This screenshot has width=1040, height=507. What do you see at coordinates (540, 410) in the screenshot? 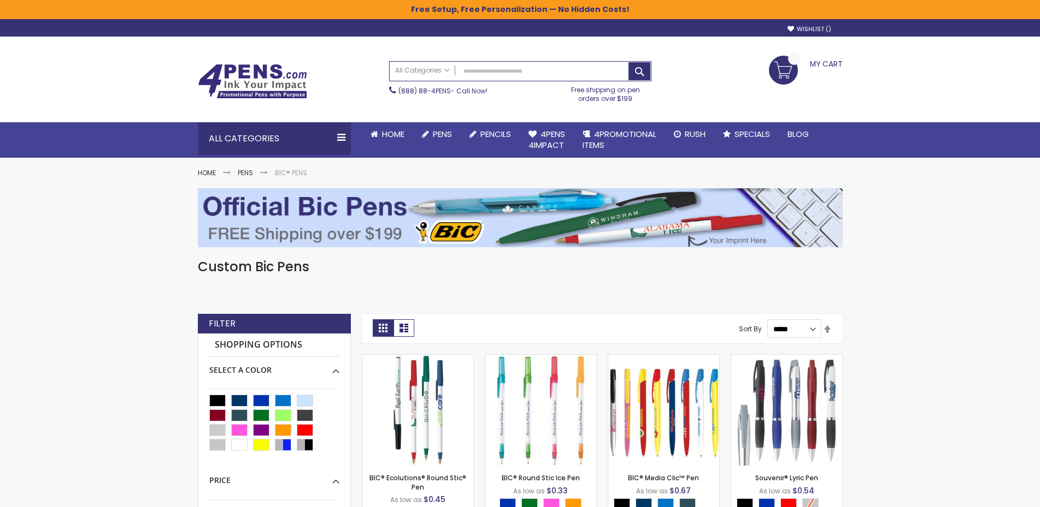
I see `img: BIC® Round Stic Ice Pen` at bounding box center [540, 410].